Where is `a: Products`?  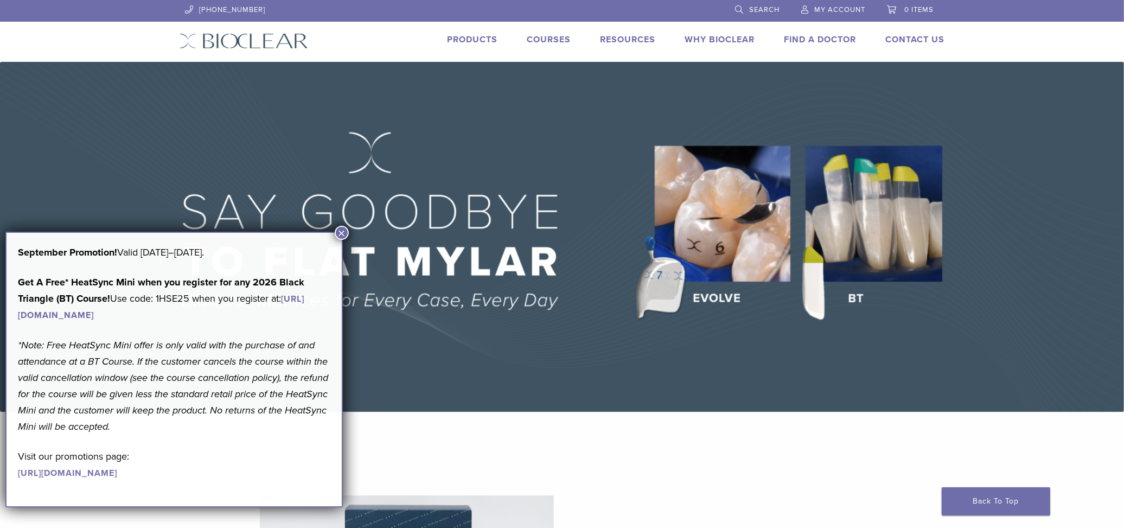
a: Products is located at coordinates (472, 40).